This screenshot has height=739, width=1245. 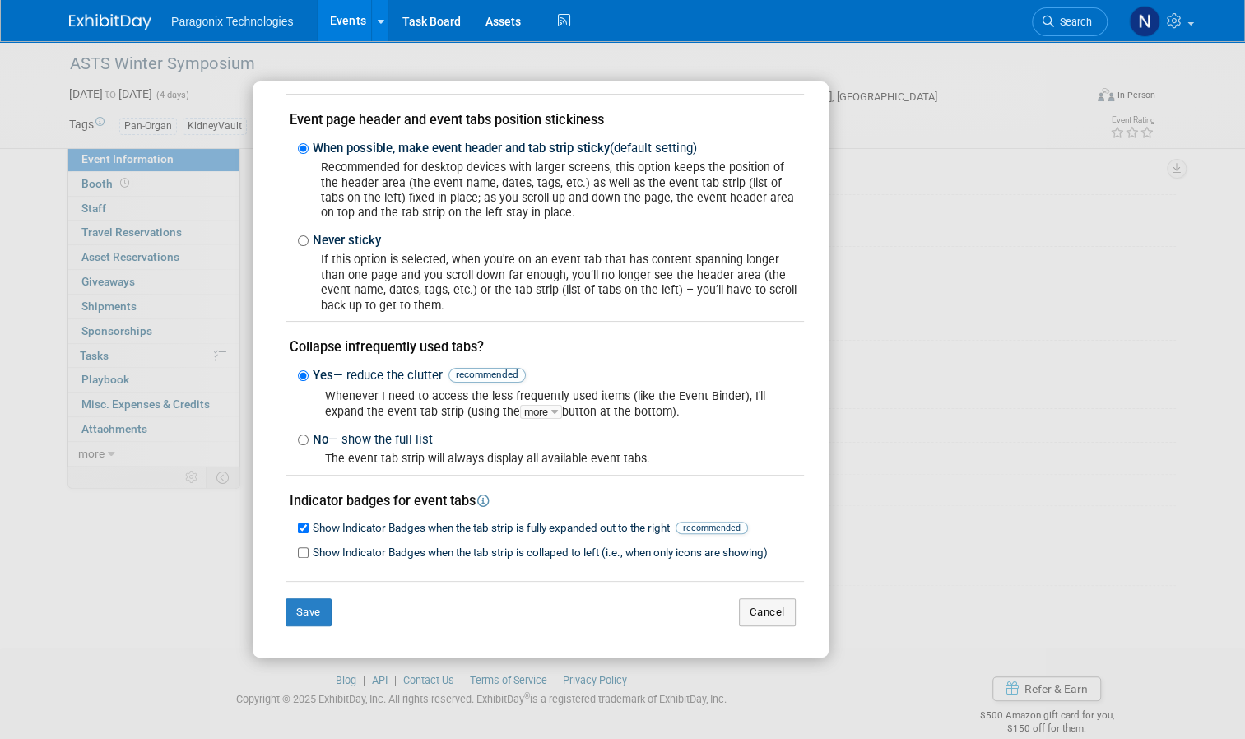 I want to click on span: When possible, make event header and tab strip sticky, so click(x=505, y=148).